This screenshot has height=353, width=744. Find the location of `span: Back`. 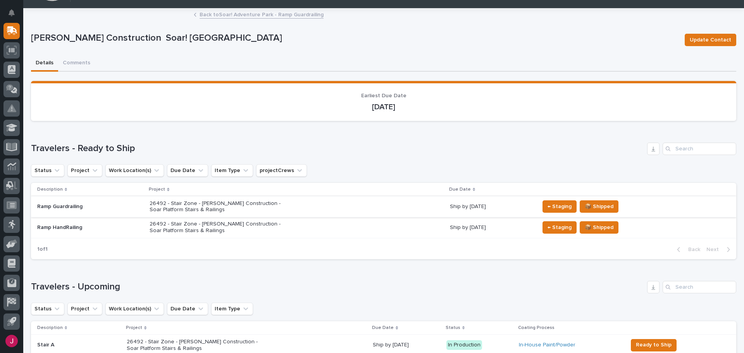

span: Back is located at coordinates (692, 250).